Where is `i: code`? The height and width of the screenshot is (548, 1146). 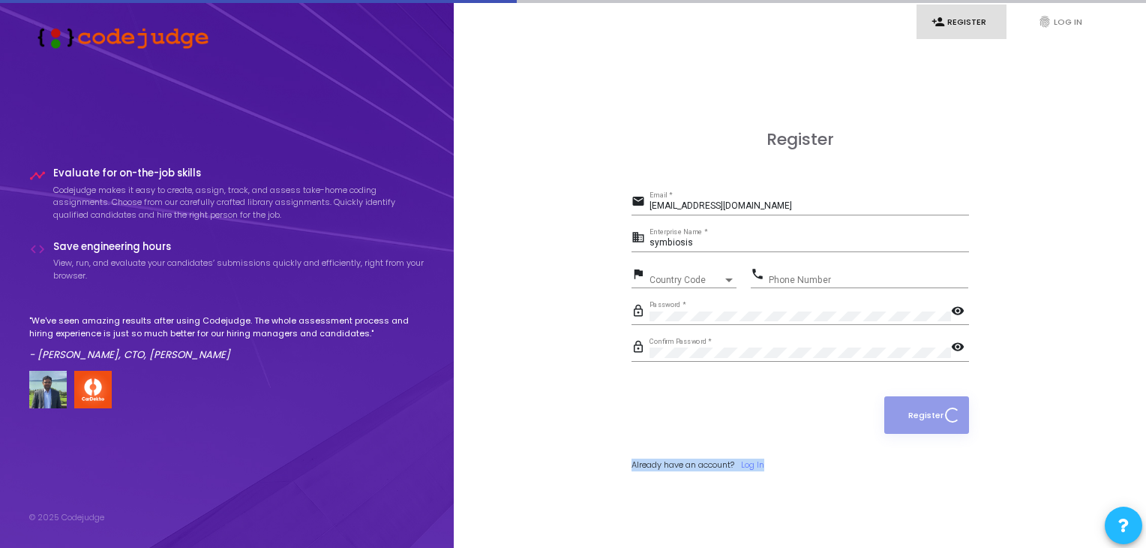 i: code is located at coordinates (38, 249).